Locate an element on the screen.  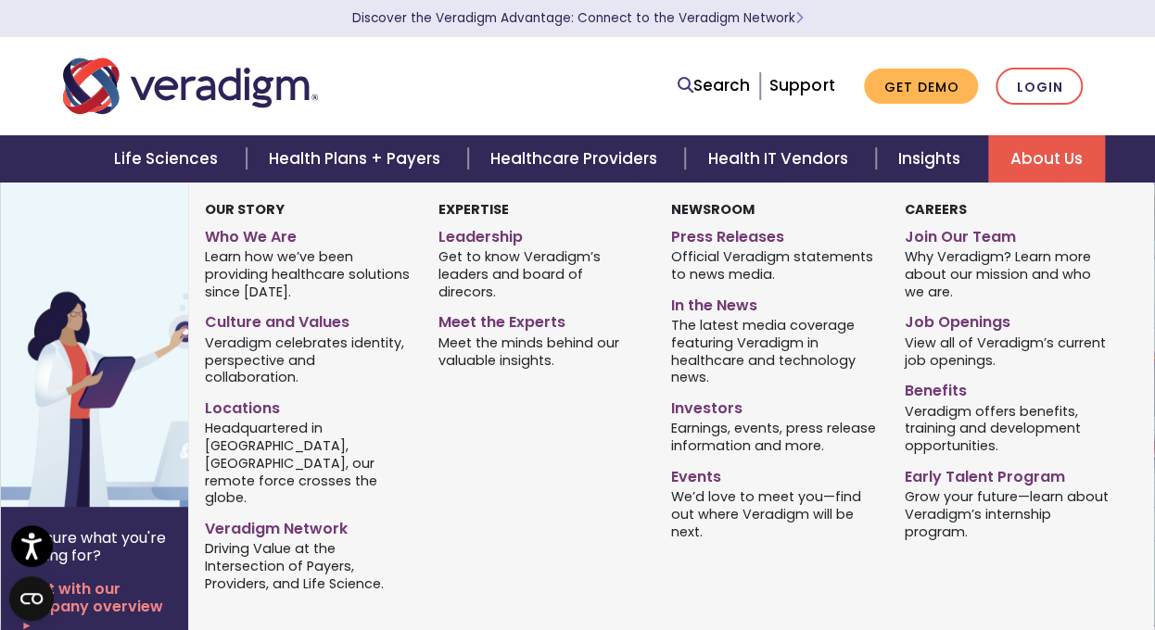
a: Support is located at coordinates (802, 85).